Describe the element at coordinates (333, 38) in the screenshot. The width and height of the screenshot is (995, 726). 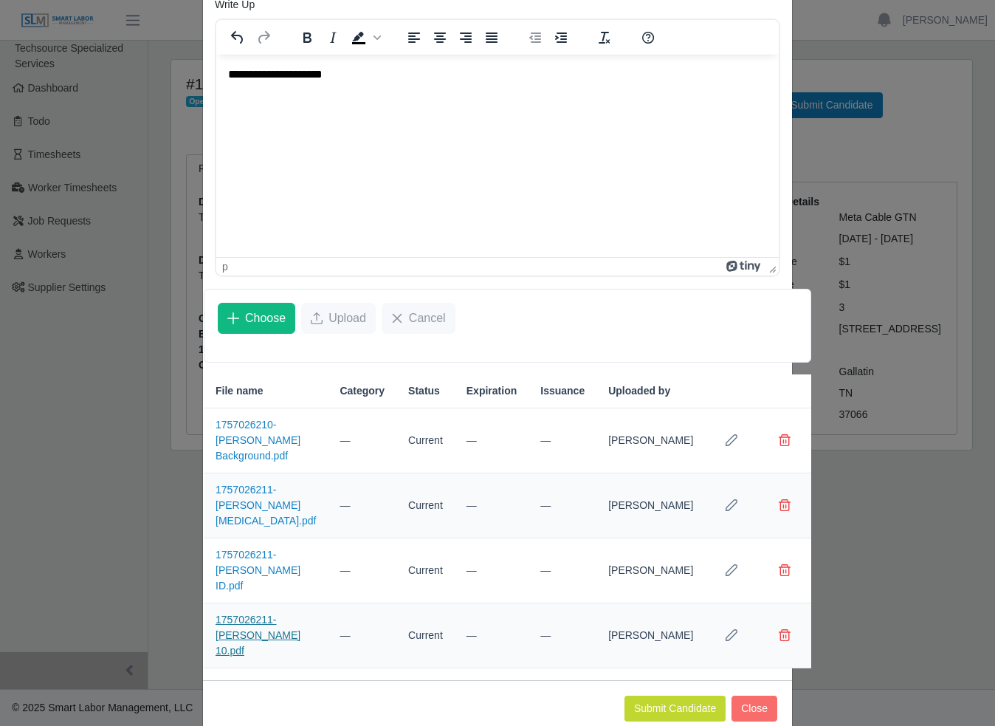
I see `button: Italic` at that location.